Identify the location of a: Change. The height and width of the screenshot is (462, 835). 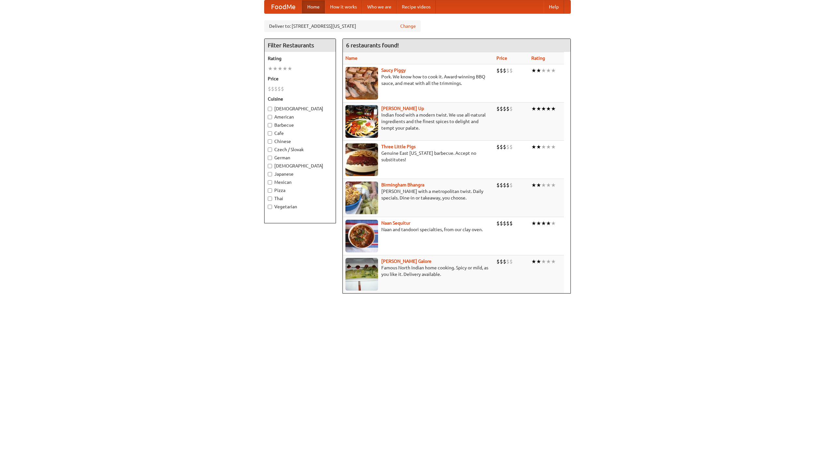
(408, 26).